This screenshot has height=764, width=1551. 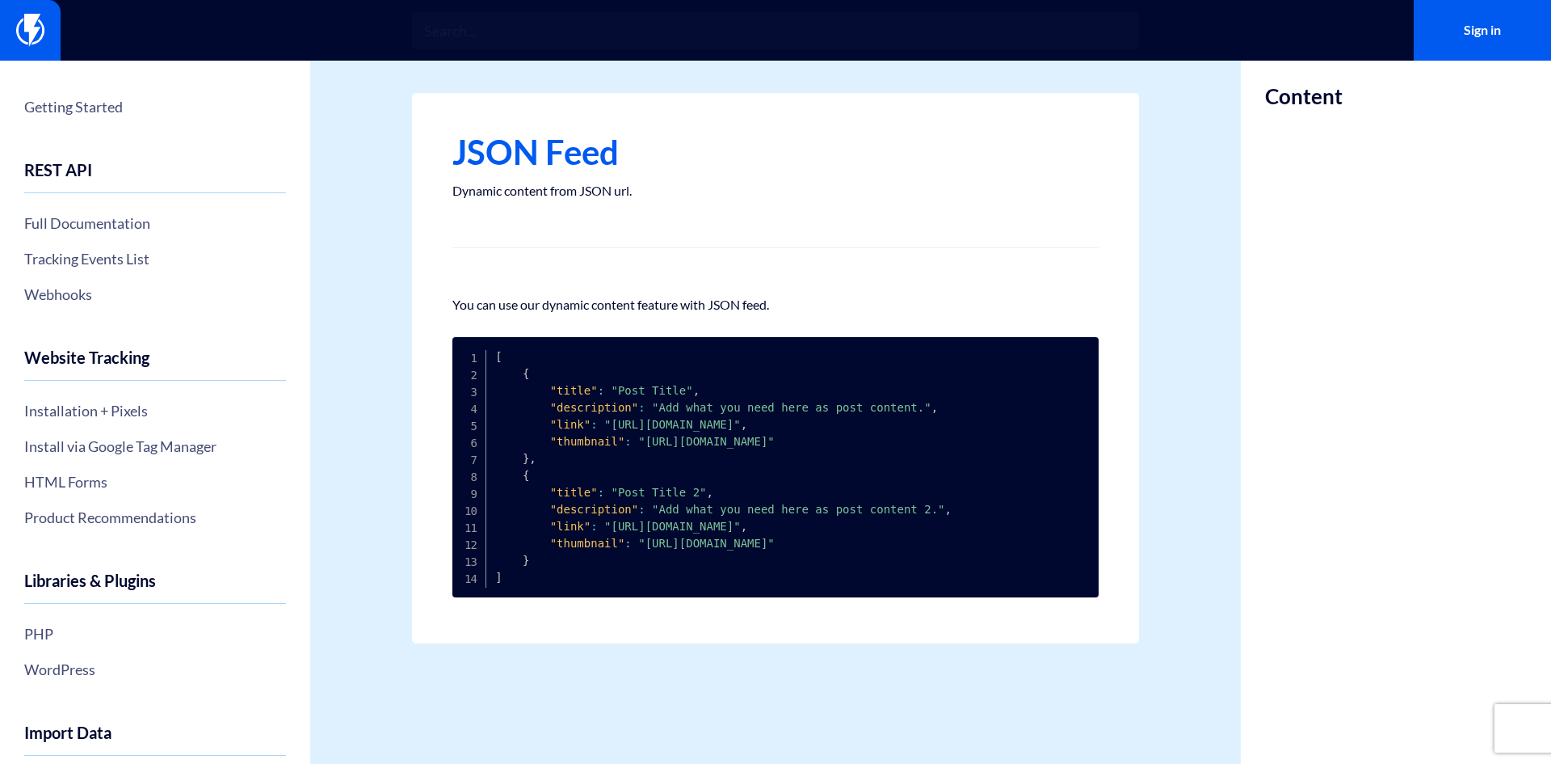 What do you see at coordinates (659, 492) in the screenshot?
I see `span: "Post Title 2"` at bounding box center [659, 492].